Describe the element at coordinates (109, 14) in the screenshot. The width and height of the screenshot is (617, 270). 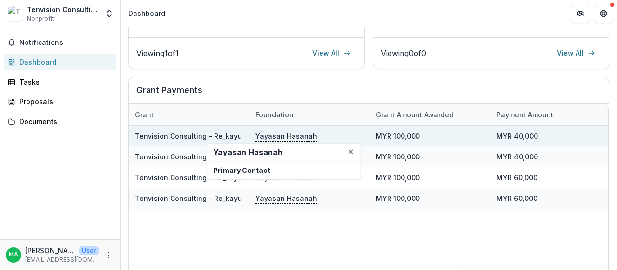
I see `button: Open entity switcher` at that location.